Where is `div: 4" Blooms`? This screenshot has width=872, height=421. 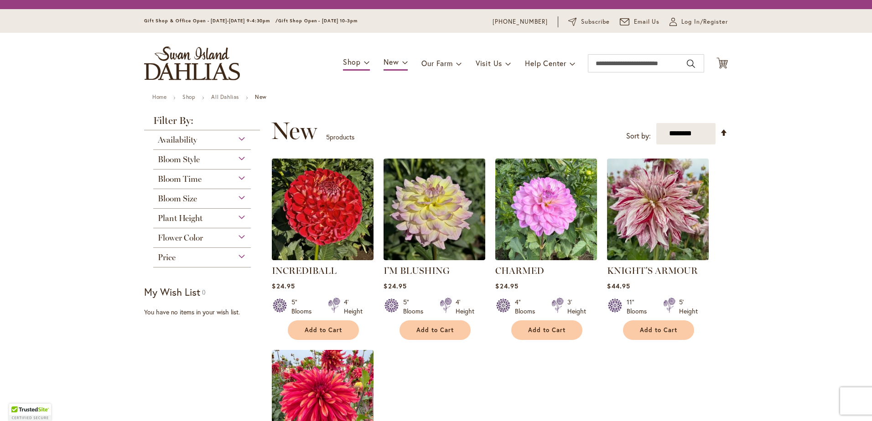 div: 4" Blooms is located at coordinates (527, 307).